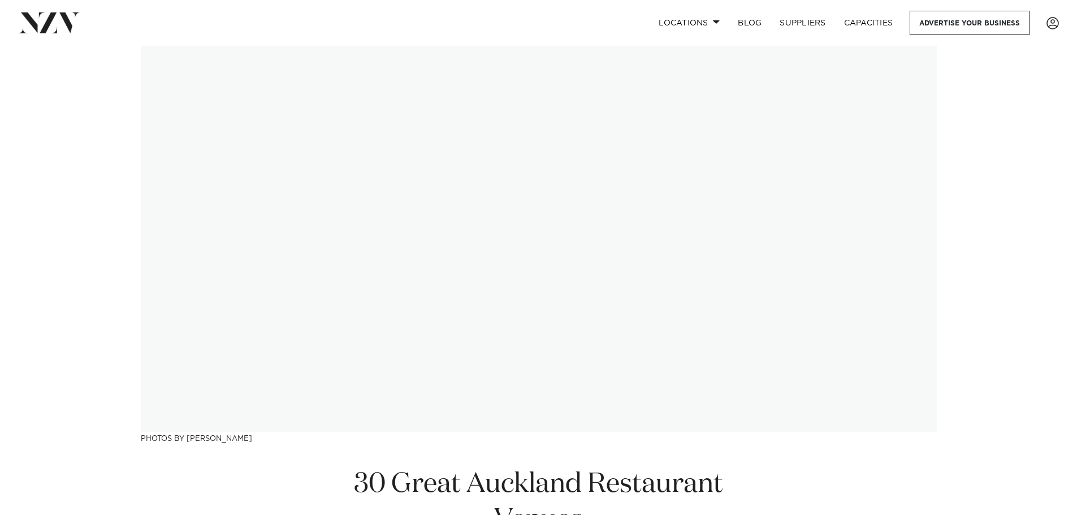 The width and height of the screenshot is (1077, 515). Describe the element at coordinates (868, 23) in the screenshot. I see `a: Capacities` at that location.